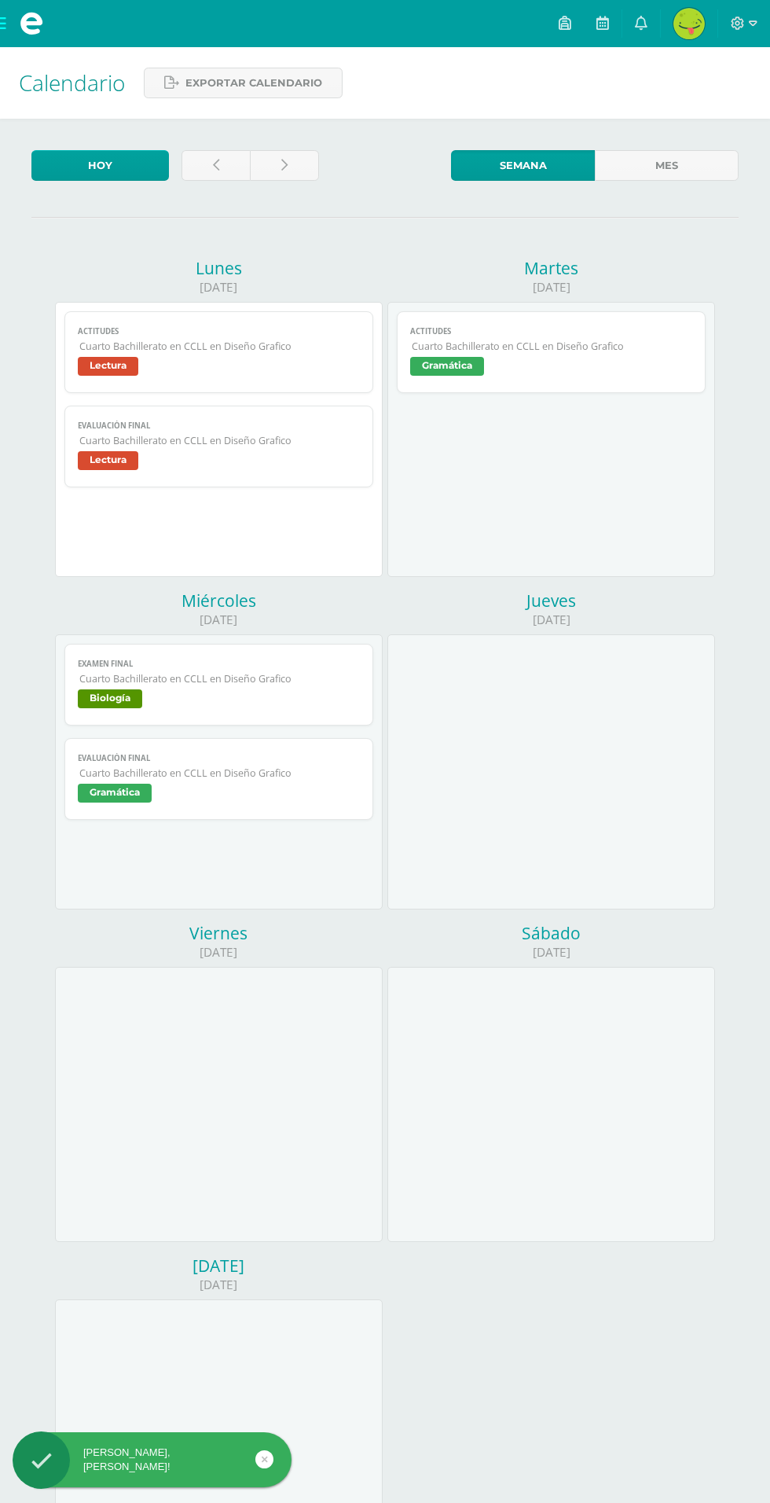  I want to click on div: Lunes, so click(219, 268).